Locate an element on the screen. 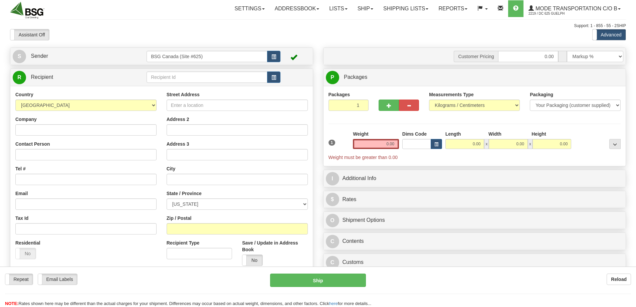 The width and height of the screenshot is (636, 307). a: Ship is located at coordinates (365, 9).